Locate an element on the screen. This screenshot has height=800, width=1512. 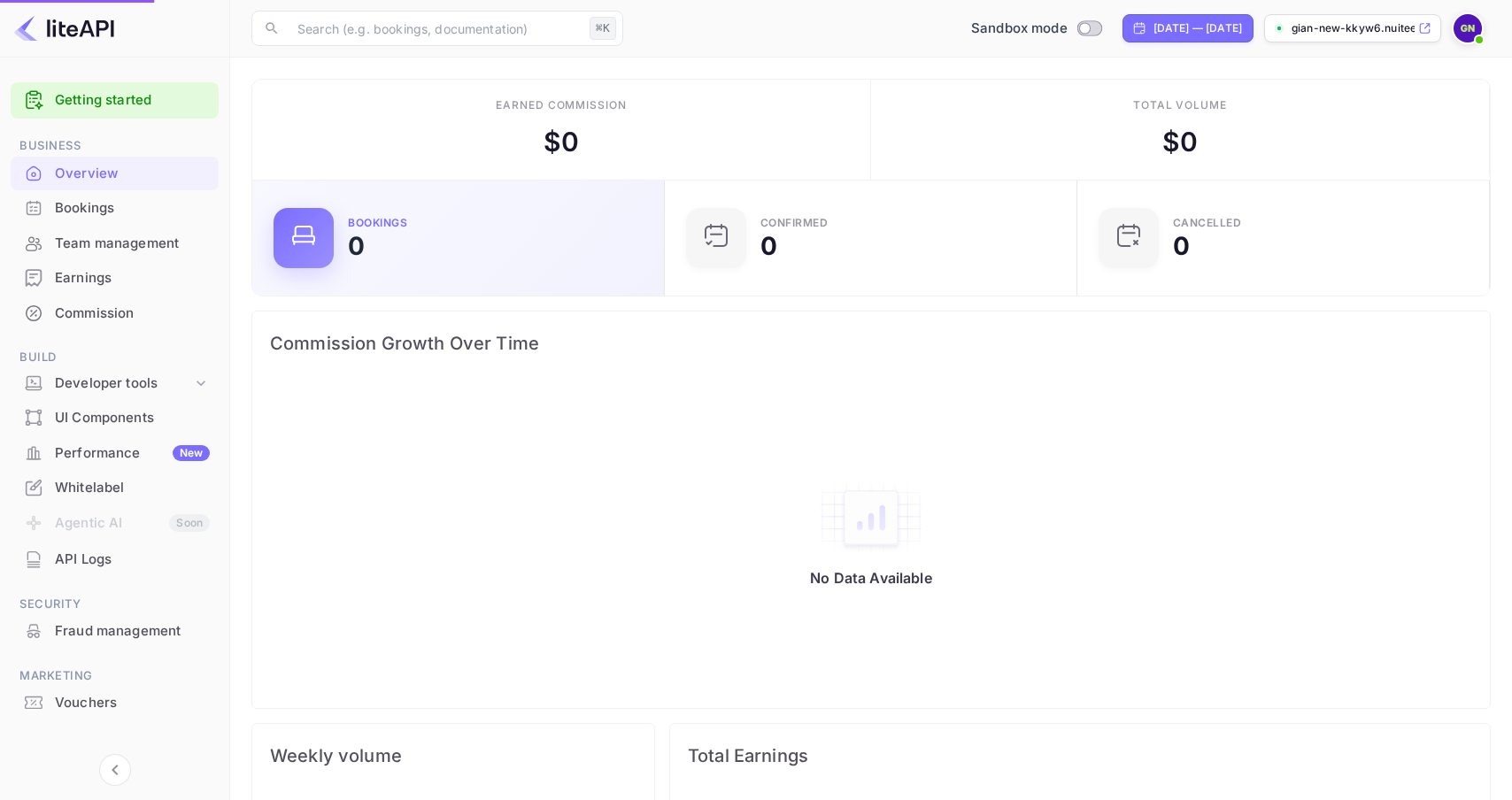
a: Vouchers is located at coordinates (114, 701).